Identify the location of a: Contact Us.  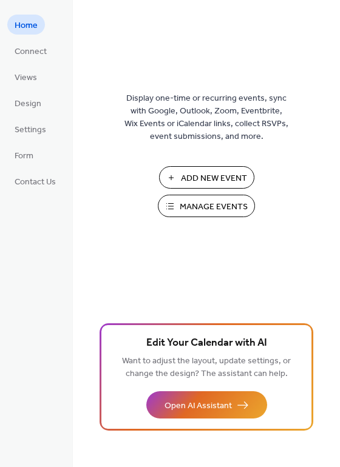
(35, 181).